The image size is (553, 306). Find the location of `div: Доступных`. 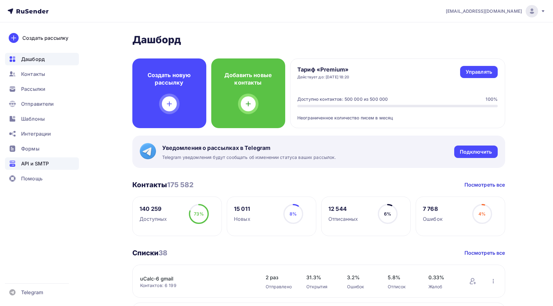

div: Доступных is located at coordinates (153, 219).